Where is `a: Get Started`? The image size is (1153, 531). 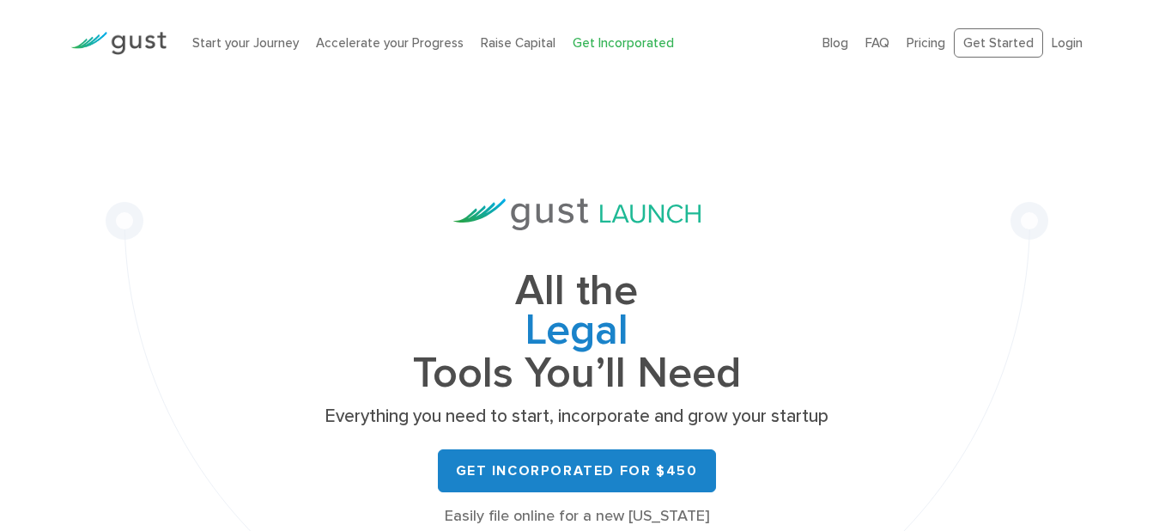
a: Get Started is located at coordinates (998, 43).